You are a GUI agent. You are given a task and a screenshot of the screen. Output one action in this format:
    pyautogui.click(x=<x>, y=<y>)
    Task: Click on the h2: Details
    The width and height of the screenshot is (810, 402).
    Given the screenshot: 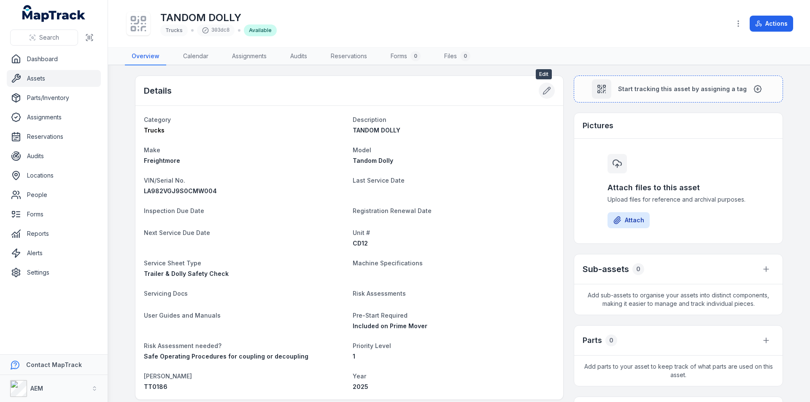 What is the action you would take?
    pyautogui.click(x=158, y=91)
    